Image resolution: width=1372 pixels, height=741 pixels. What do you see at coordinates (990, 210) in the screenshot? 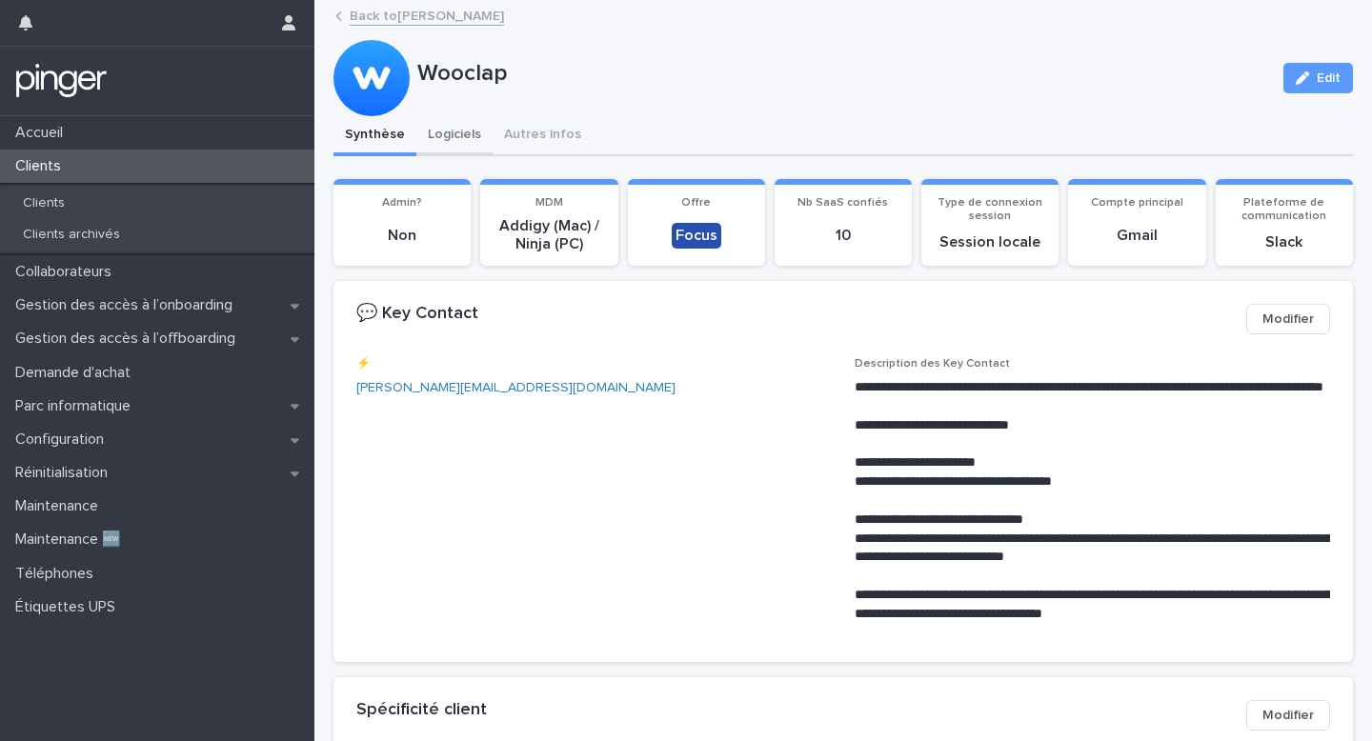
I see `span: Type de connexion session` at bounding box center [990, 210].